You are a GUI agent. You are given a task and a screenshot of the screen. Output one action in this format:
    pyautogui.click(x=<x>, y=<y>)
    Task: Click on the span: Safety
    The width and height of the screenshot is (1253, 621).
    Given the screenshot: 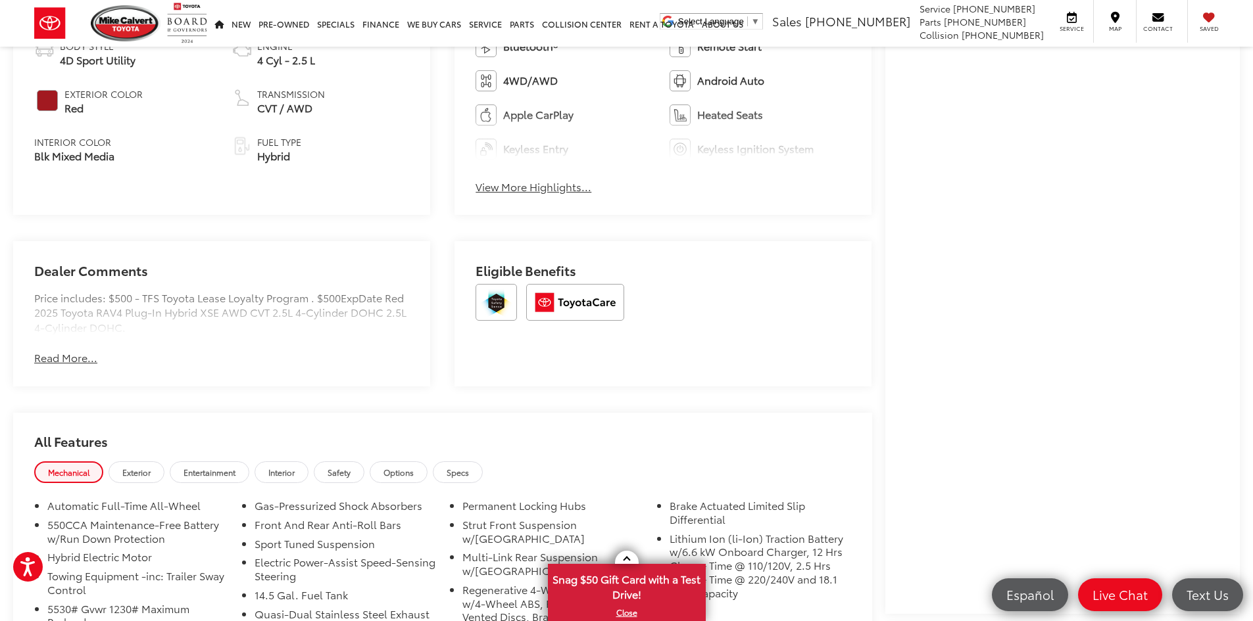 What is the action you would take?
    pyautogui.click(x=339, y=472)
    